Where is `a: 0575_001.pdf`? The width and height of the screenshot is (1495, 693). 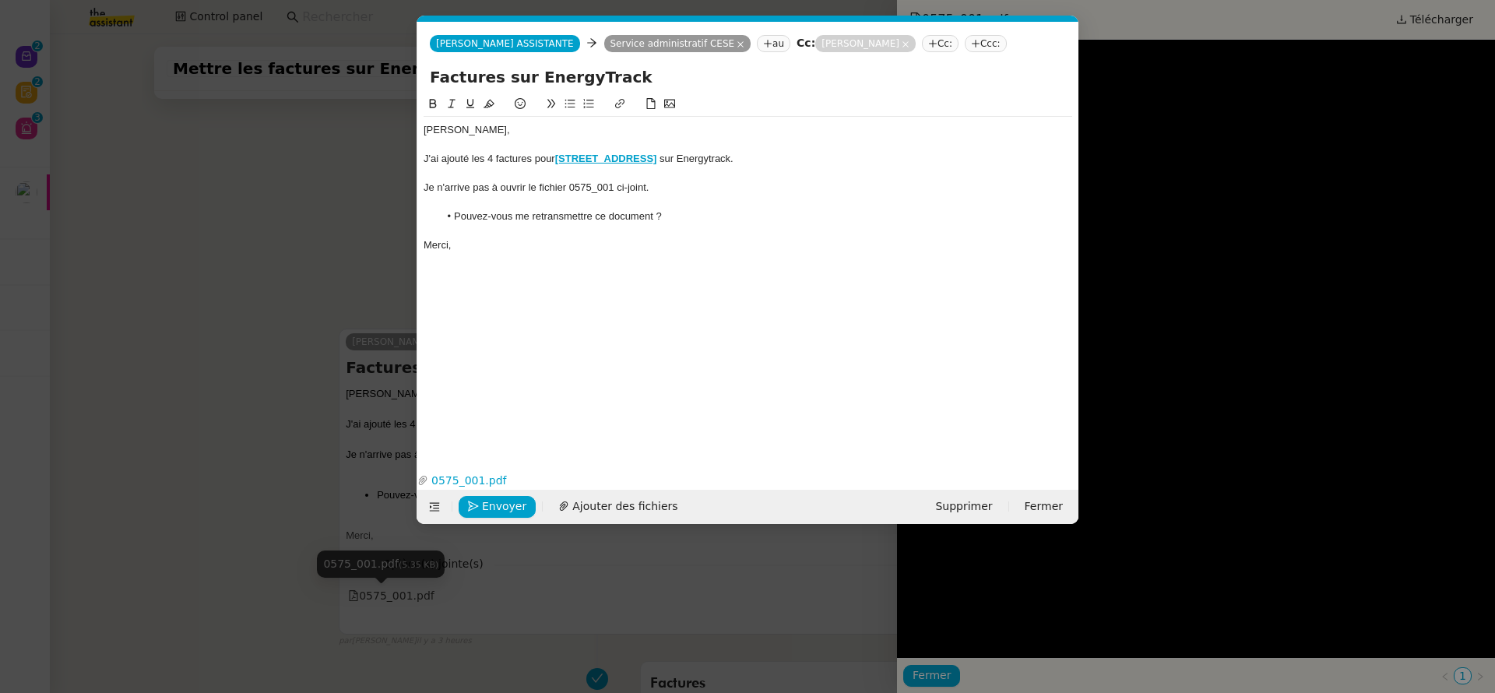 a: 0575_001.pdf is located at coordinates (744, 480).